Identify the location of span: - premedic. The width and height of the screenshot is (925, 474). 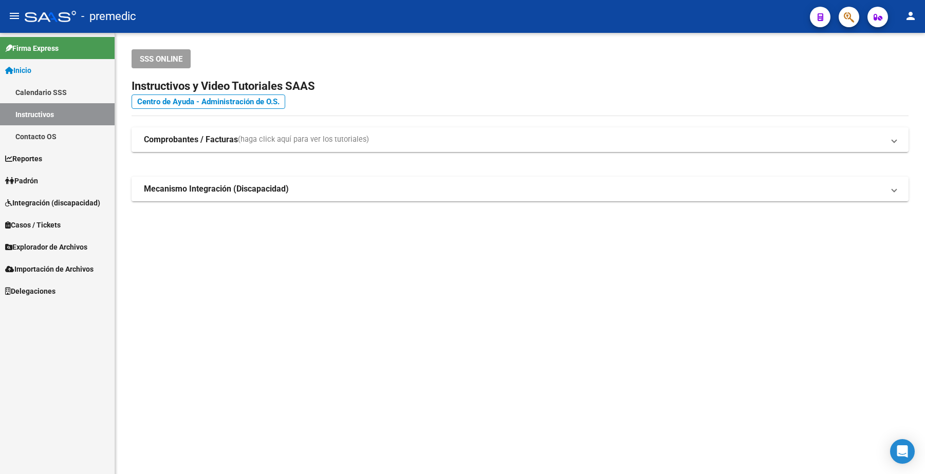
(108, 16).